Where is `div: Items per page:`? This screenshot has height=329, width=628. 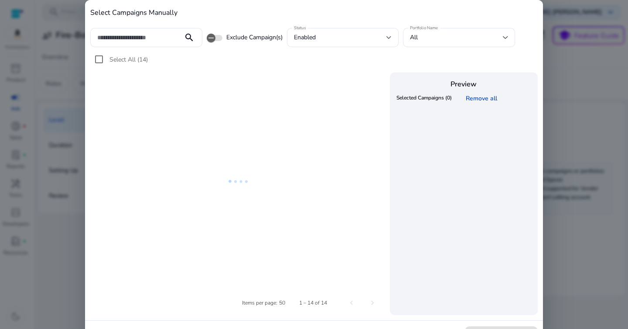 div: Items per page: is located at coordinates (259, 302).